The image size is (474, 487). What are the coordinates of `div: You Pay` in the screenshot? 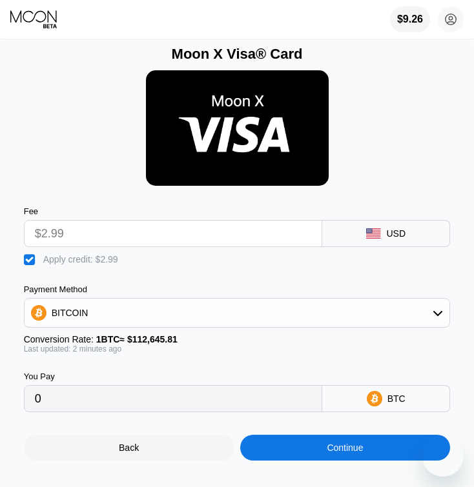 It's located at (173, 376).